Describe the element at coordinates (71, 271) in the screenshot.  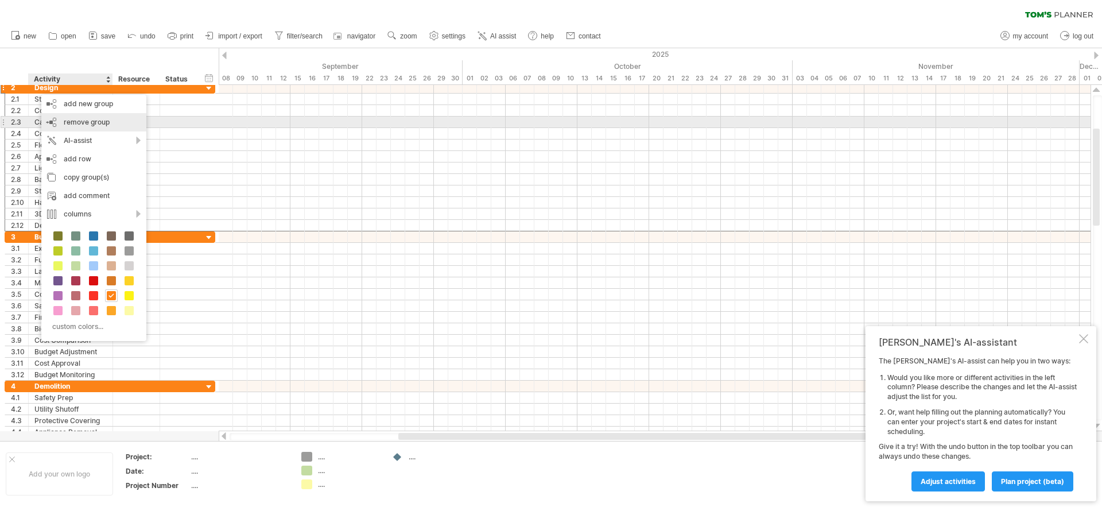
I see `div: Labor Cost Estimate` at that location.